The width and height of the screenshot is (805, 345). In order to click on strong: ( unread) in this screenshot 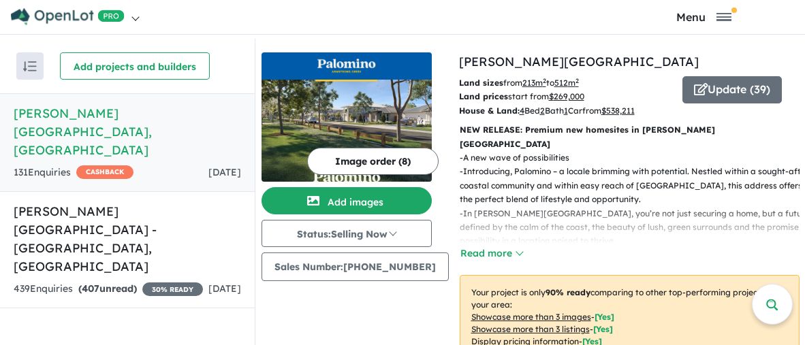, I will do `click(108, 289)`.